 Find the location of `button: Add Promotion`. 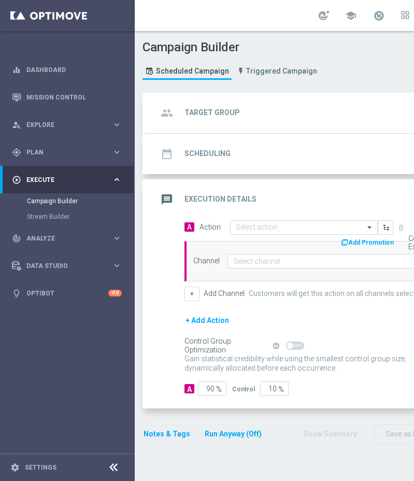

button: Add Promotion is located at coordinates (368, 243).